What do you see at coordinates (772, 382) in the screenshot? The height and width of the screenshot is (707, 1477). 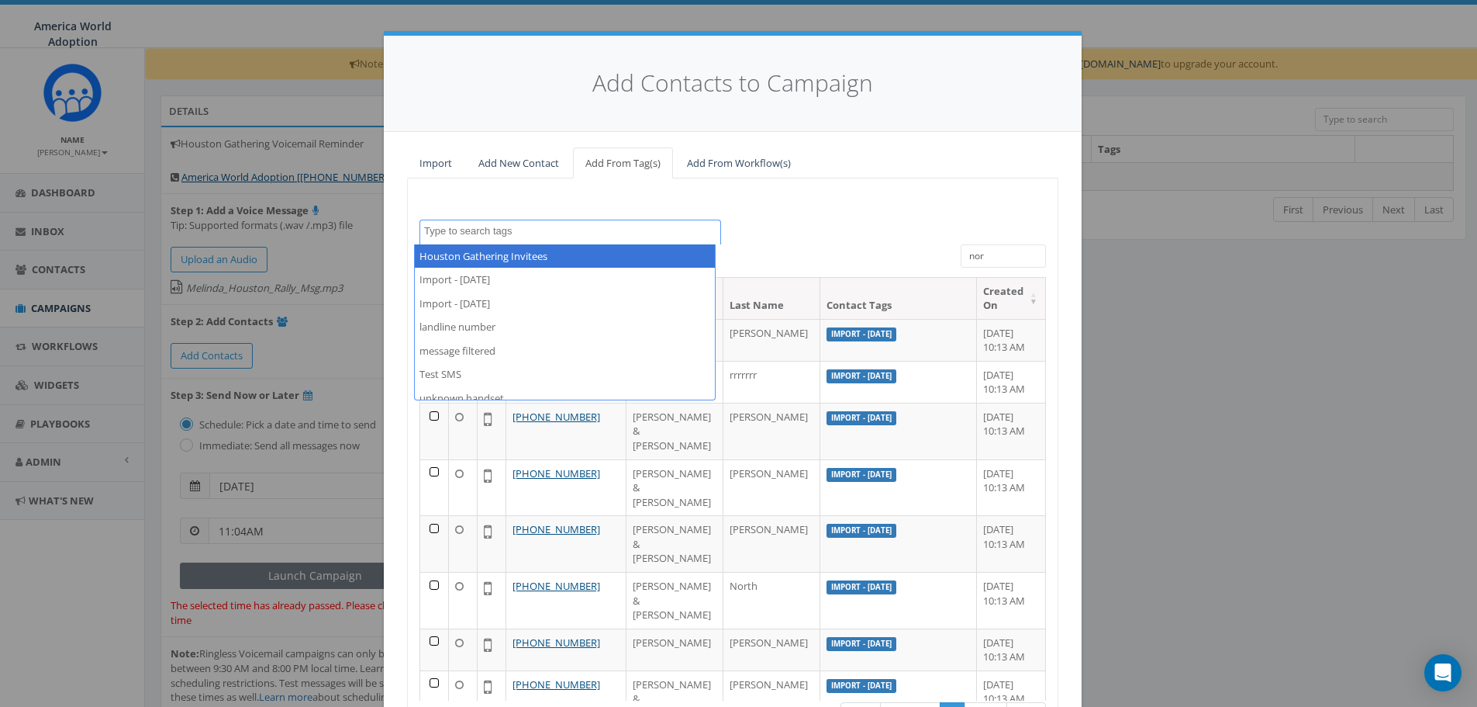 I see `td: rrrrrrr` at bounding box center [772, 382].